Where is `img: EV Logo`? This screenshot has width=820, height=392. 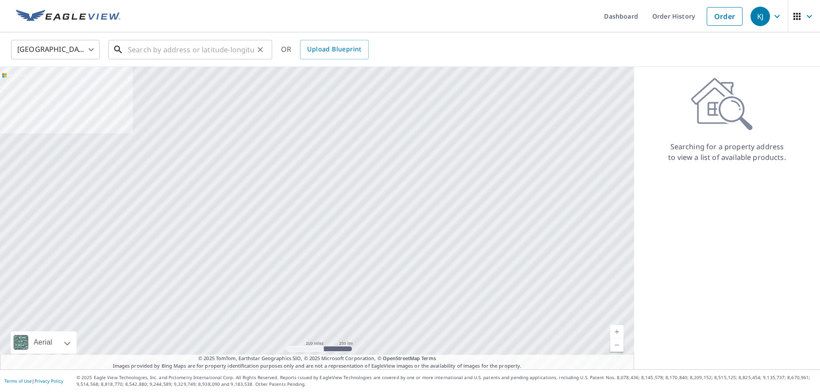 img: EV Logo is located at coordinates (68, 16).